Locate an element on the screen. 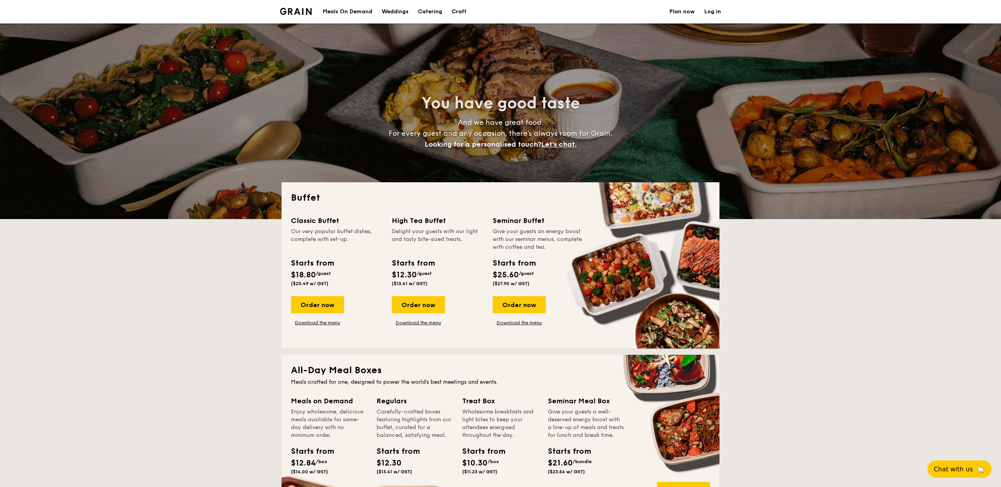 The width and height of the screenshot is (1001, 487). span: $18.80 is located at coordinates (304, 275).